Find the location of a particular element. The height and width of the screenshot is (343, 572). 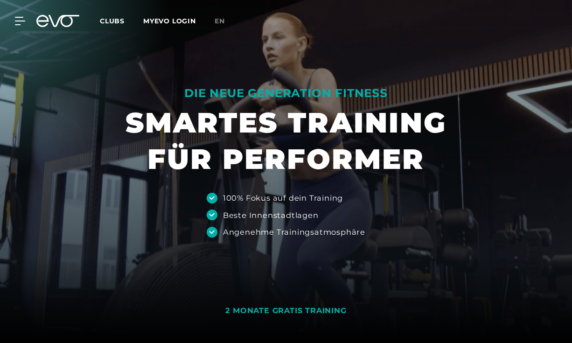

div: Angenehme Trainingsatmosphäre is located at coordinates (294, 232).